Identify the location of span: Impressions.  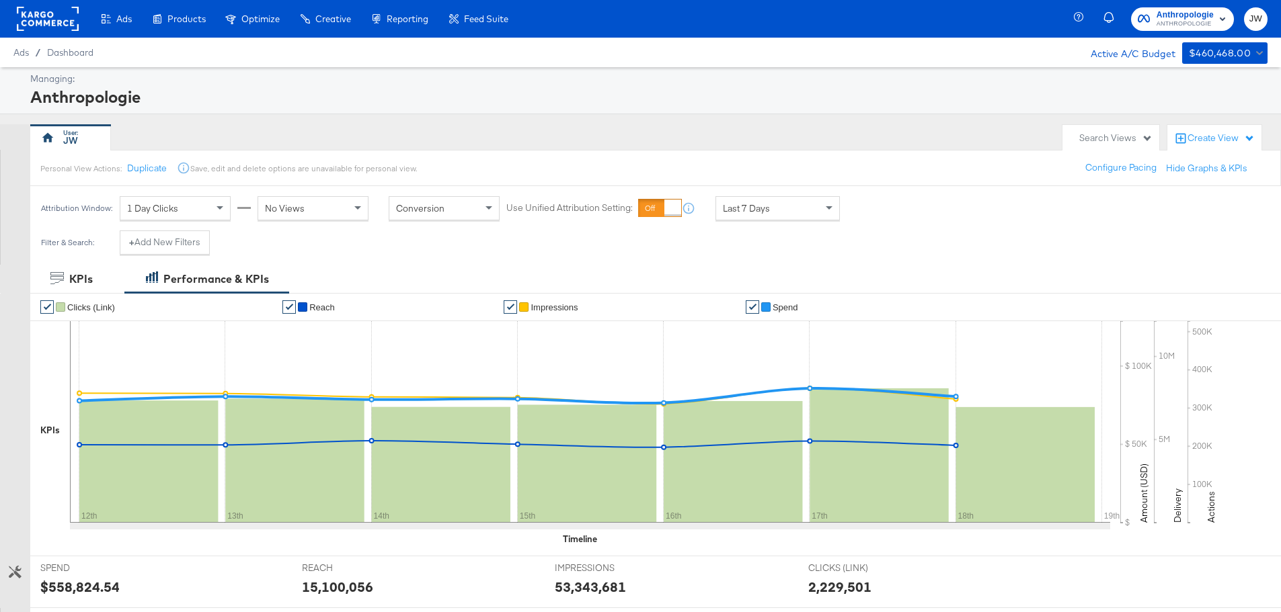
(554, 307).